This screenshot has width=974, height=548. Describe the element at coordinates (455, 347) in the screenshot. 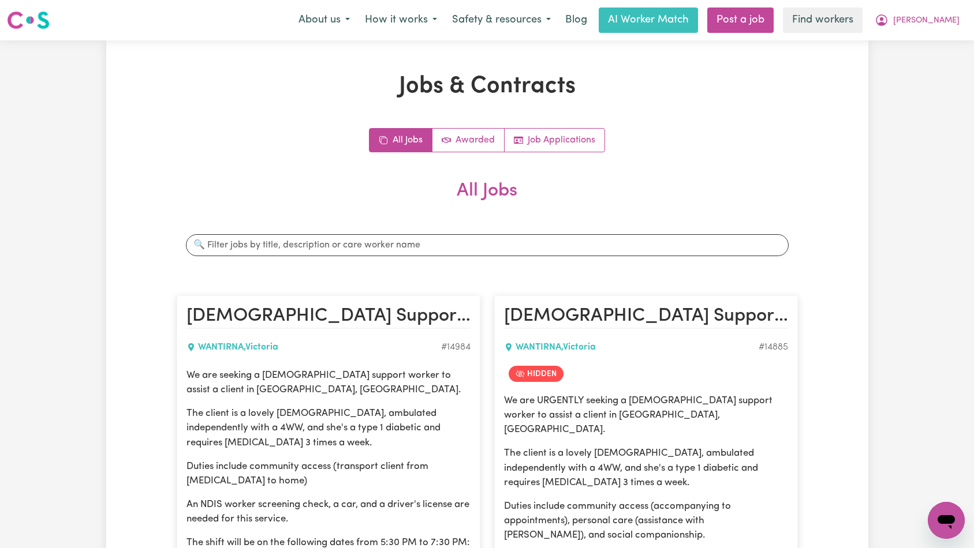

I see `div: Job ID #14984` at that location.